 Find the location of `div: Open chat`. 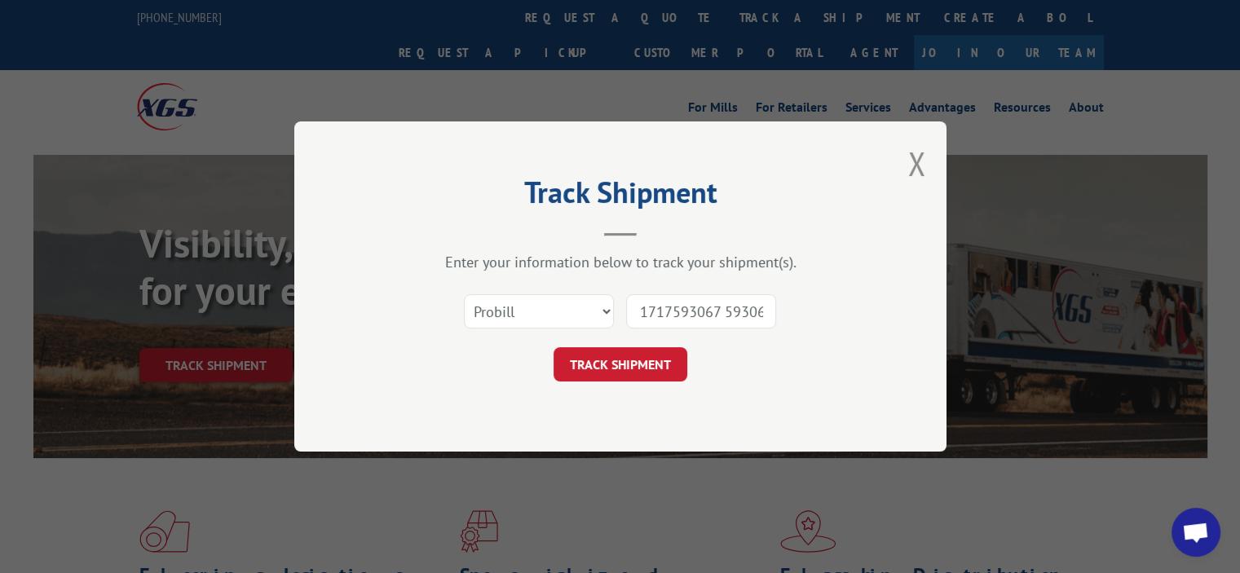

div: Open chat is located at coordinates (1195, 532).